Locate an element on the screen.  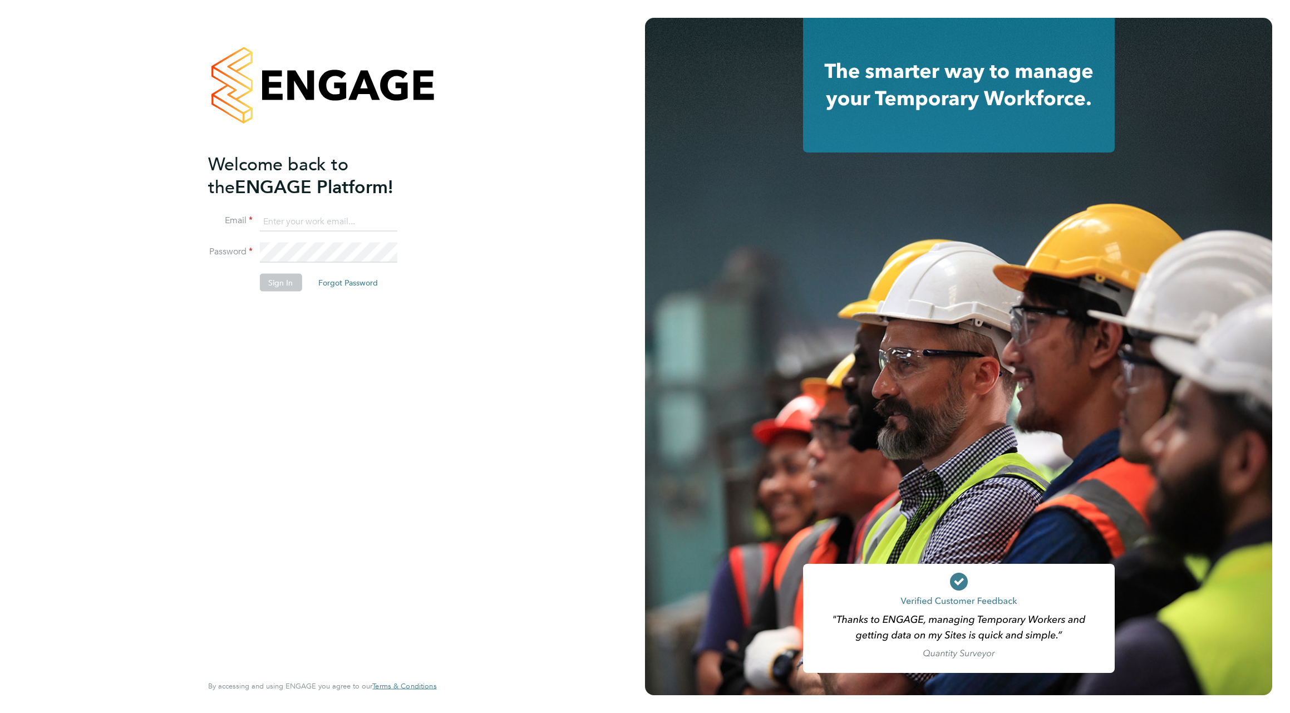
h2: ENGAGE Platform! is located at coordinates (317, 175).